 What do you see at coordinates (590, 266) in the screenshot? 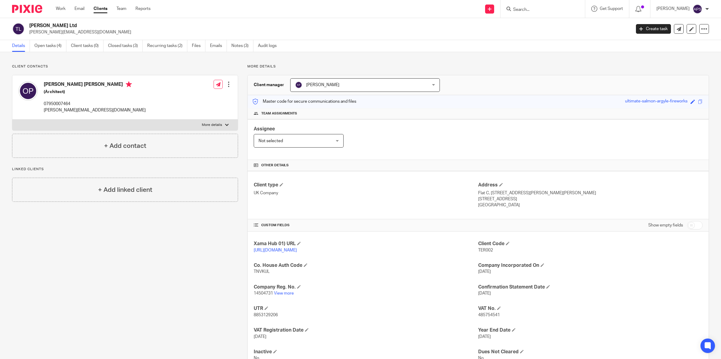
I see `h4: Company Incorporated On` at bounding box center [590, 266].